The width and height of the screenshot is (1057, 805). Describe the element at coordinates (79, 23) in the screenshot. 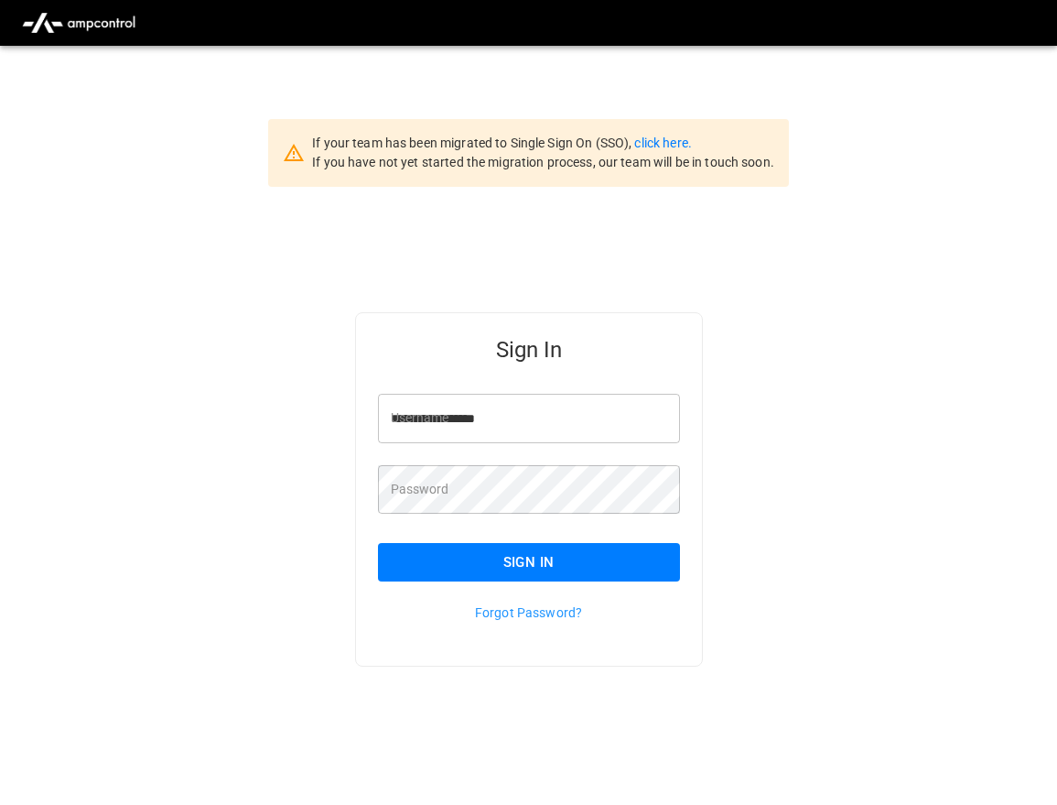

I see `img: ampcontrol.io logo` at that location.